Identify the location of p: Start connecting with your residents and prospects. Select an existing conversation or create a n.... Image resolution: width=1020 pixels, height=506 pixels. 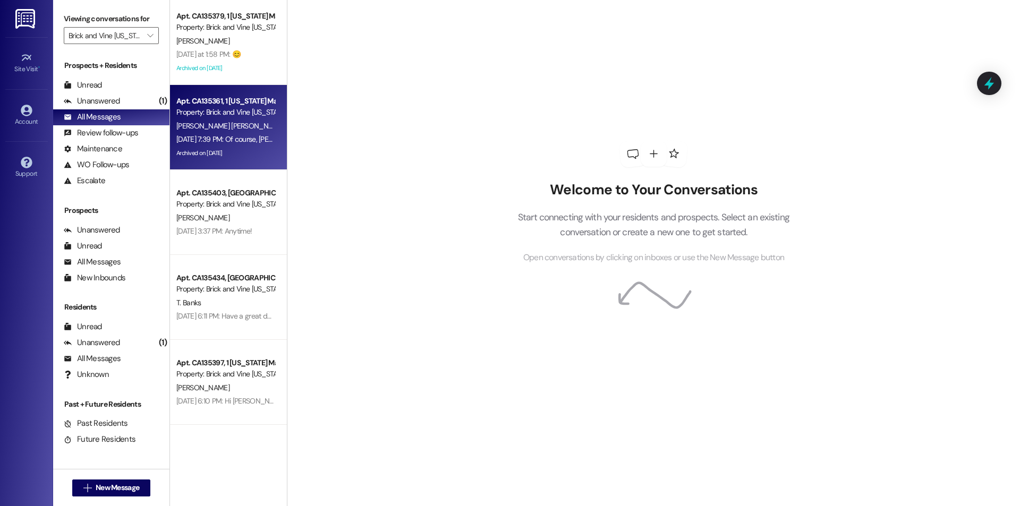
(653, 225).